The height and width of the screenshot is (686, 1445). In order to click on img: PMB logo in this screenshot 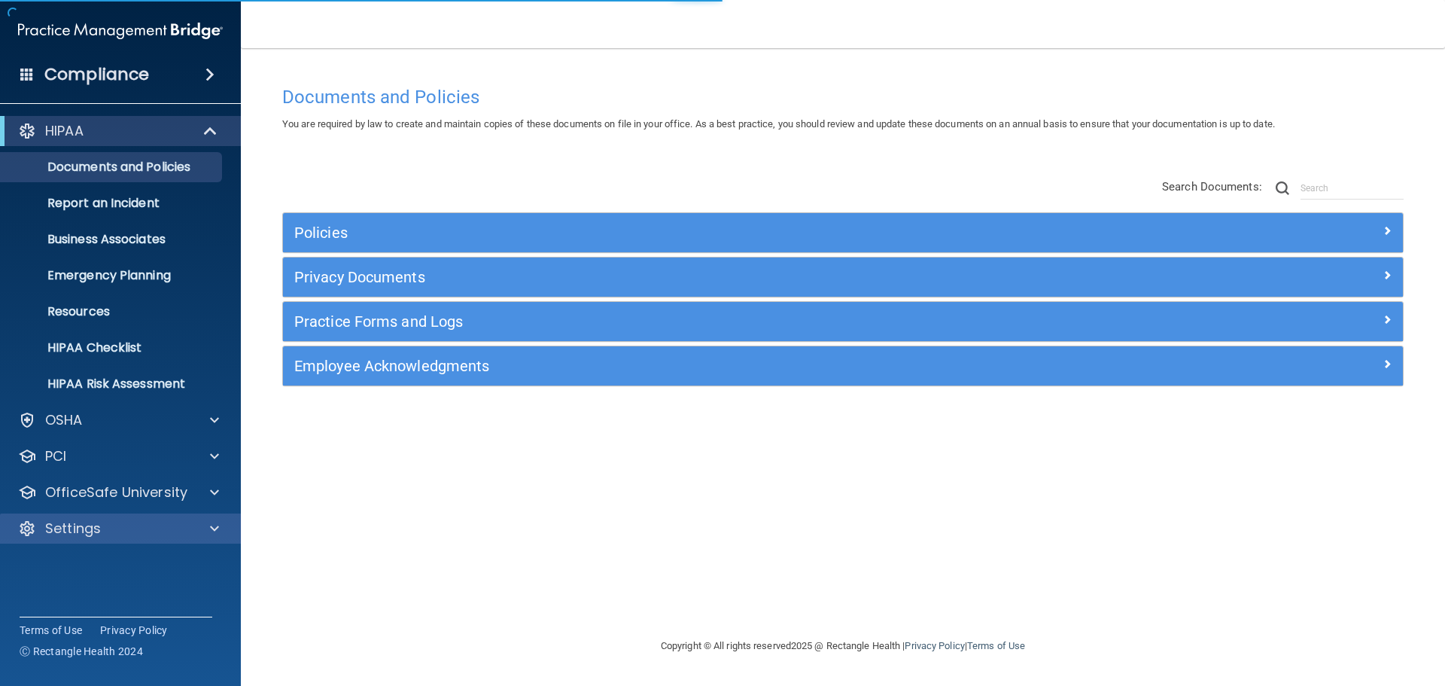, I will do `click(120, 31)`.